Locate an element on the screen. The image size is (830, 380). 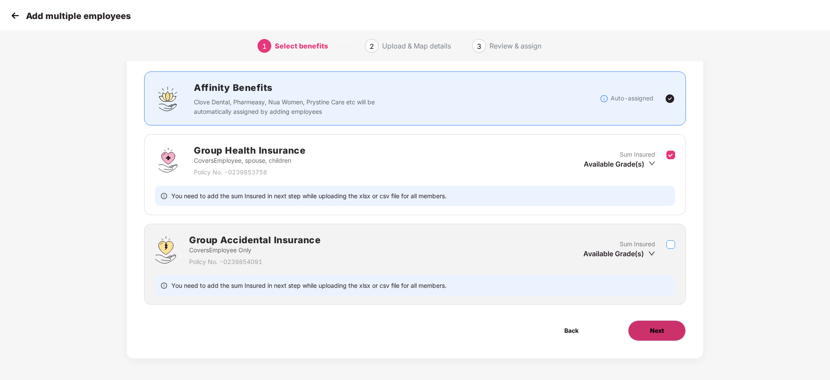
h2: Group Health Insurance is located at coordinates (250, 150).